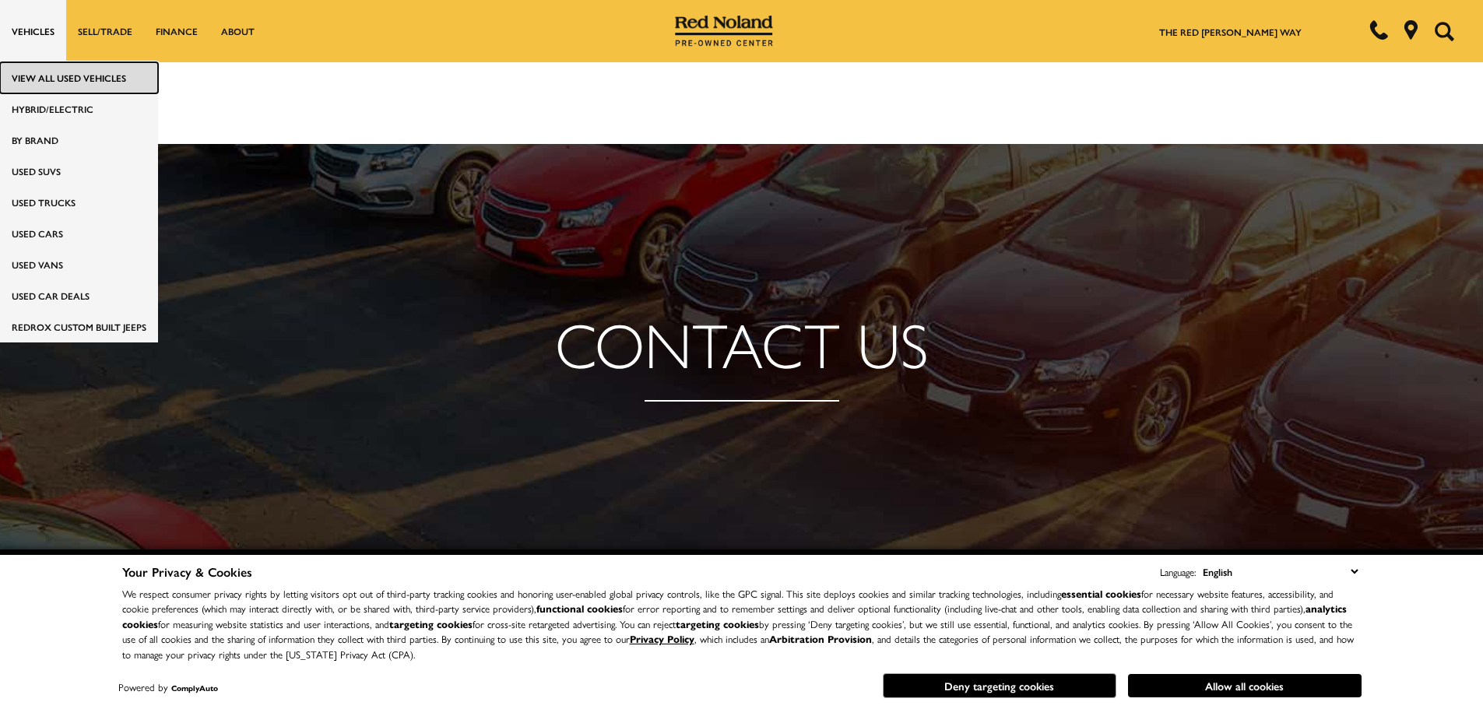 This screenshot has width=1483, height=709. What do you see at coordinates (662, 638) in the screenshot?
I see `a: Privacy Policy` at bounding box center [662, 638].